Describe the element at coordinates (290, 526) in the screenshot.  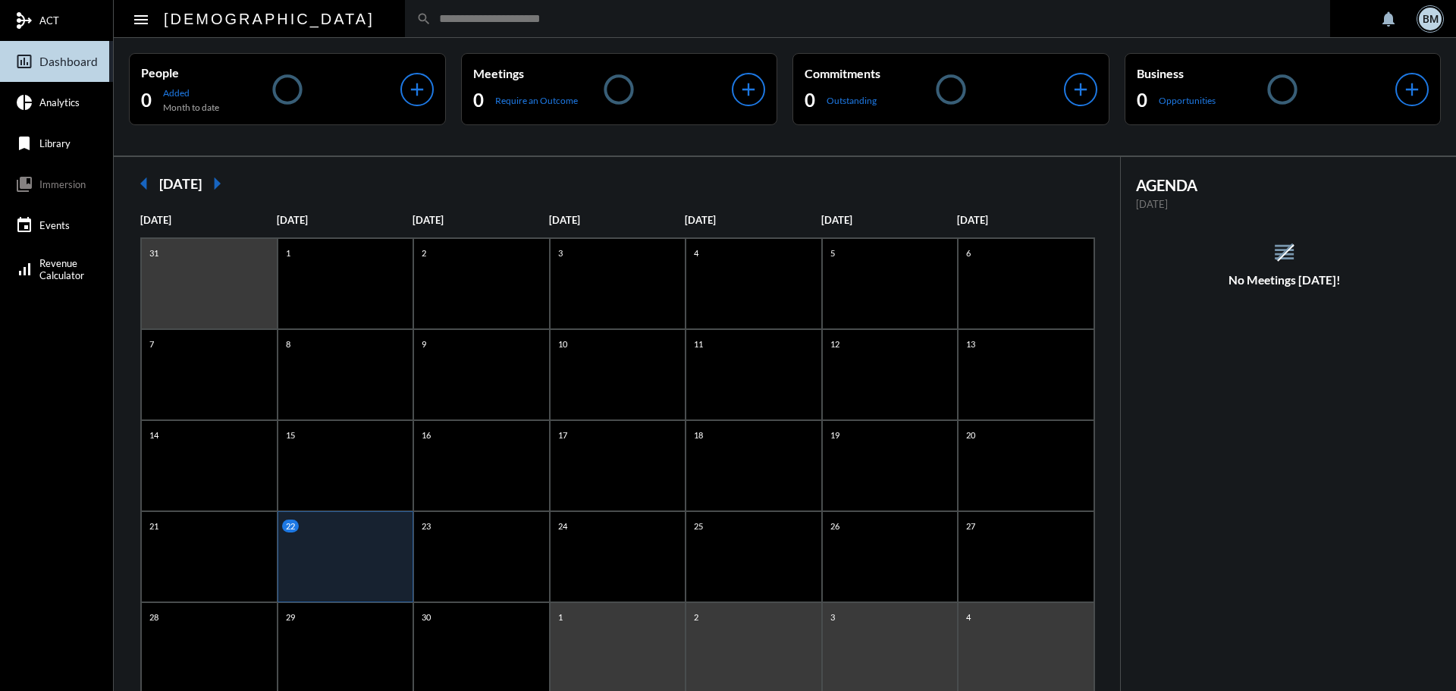
I see `p: 22` at that location.